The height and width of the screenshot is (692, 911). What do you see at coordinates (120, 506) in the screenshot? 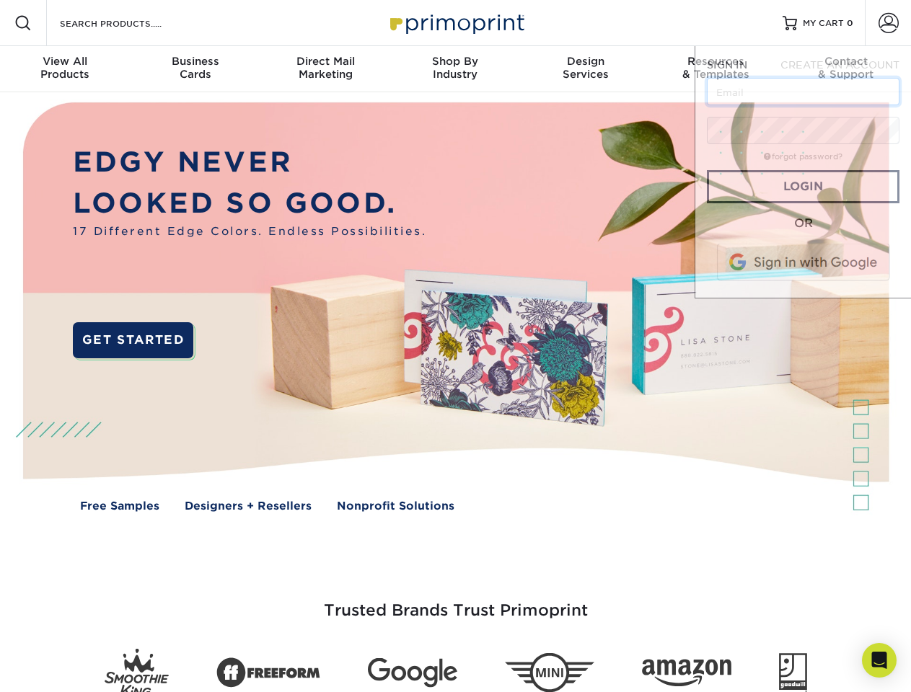
I see `a: Free Samples` at bounding box center [120, 506].